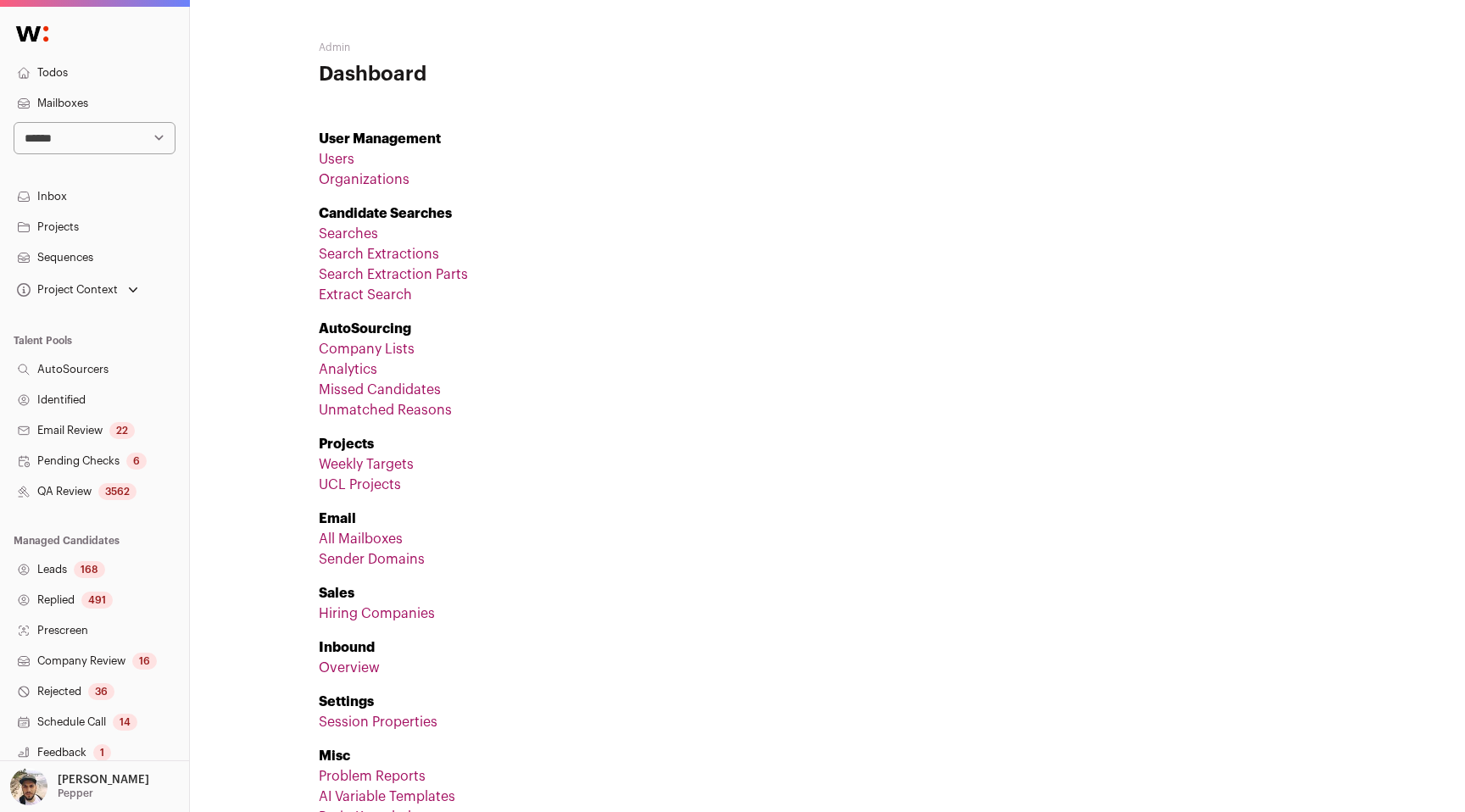  I want to click on a: Search Extractions, so click(379, 255).